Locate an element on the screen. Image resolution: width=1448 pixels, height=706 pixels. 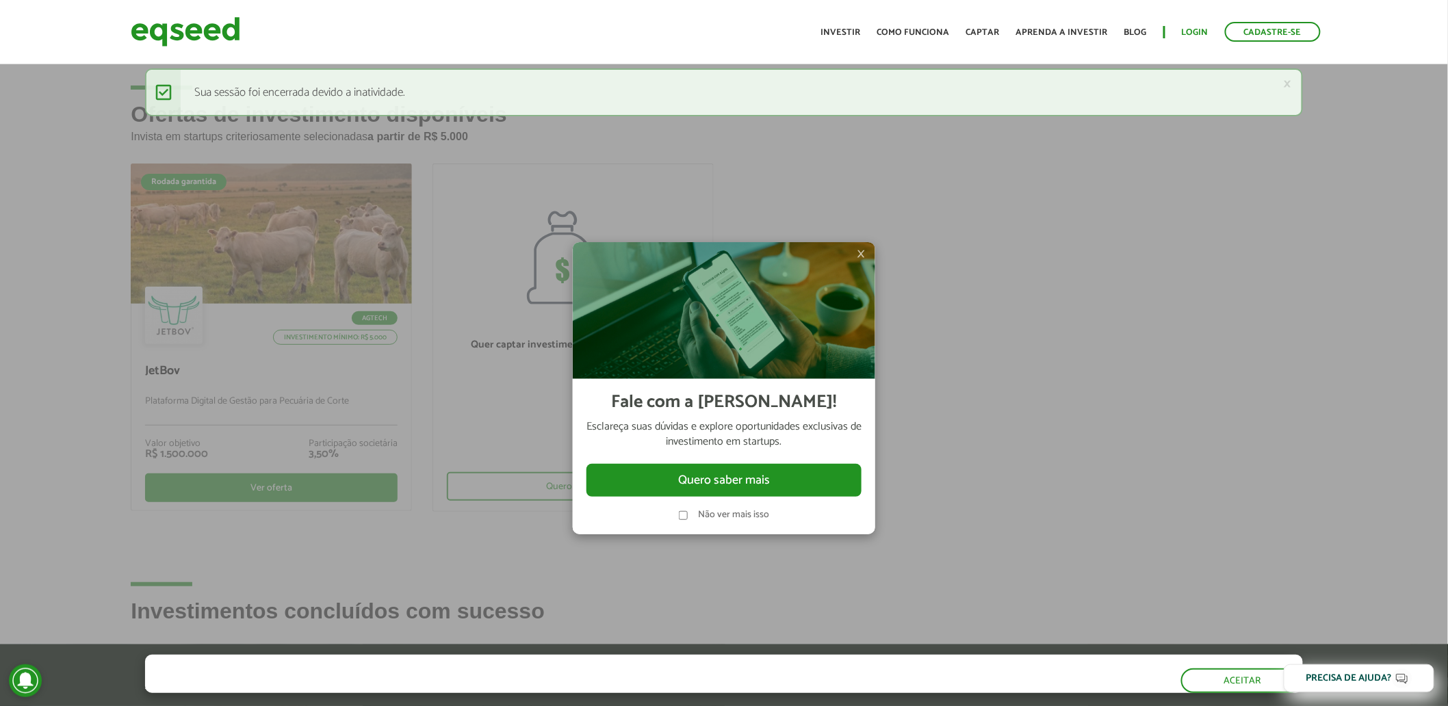
a: Cadastre-se is located at coordinates (1273, 31).